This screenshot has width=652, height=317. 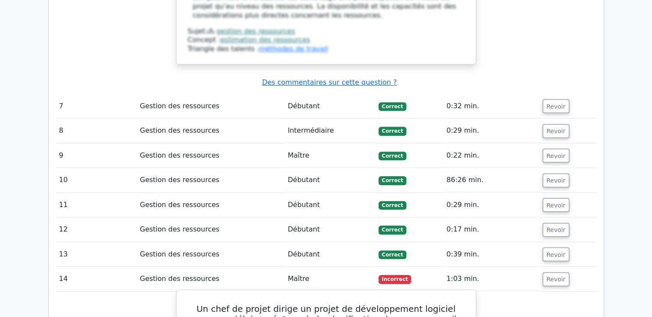 What do you see at coordinates (63, 204) in the screenshot?
I see `font: 11` at bounding box center [63, 204].